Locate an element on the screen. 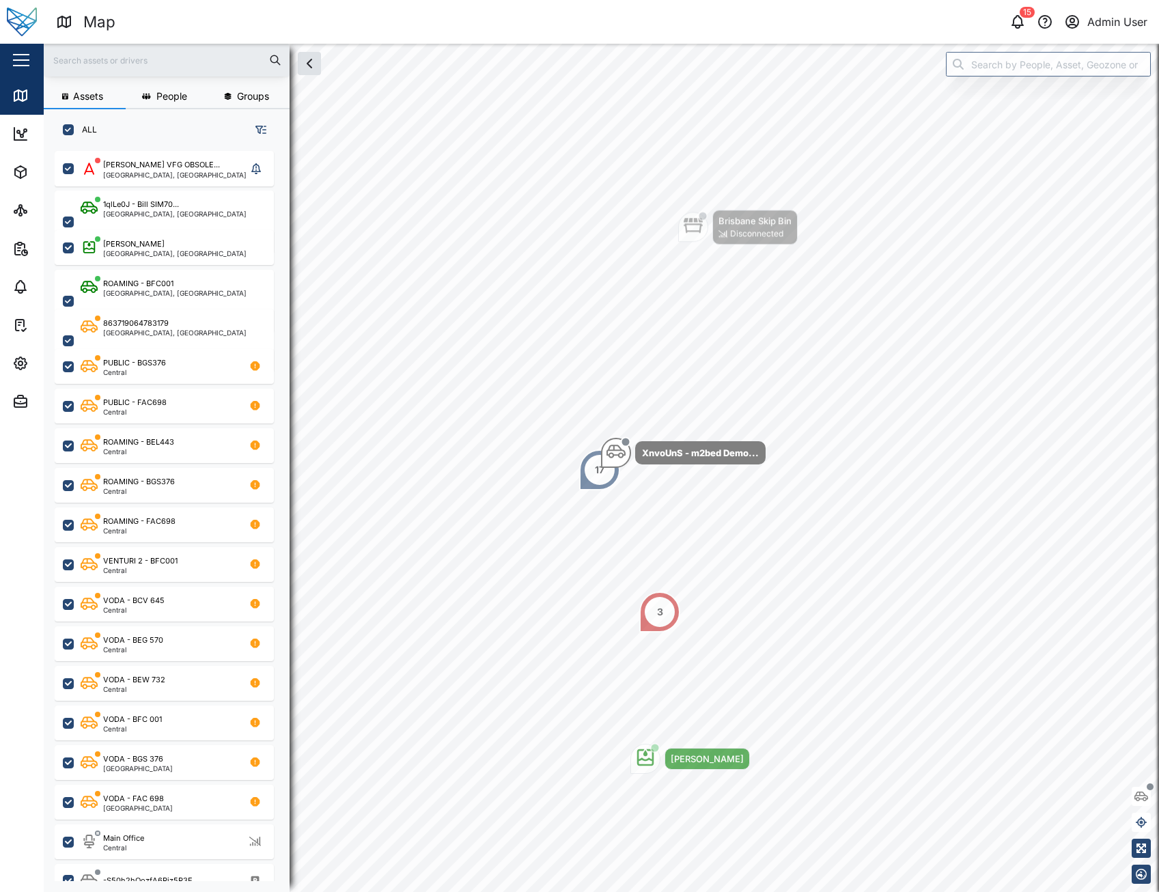 The width and height of the screenshot is (1159, 892). div: ROAMING - FAC698 is located at coordinates (139, 521).